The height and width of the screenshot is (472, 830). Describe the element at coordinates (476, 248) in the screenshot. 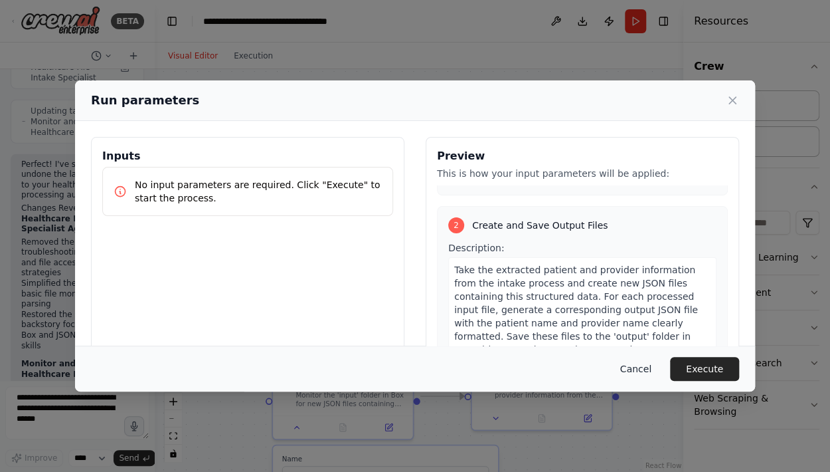

I see `span: Description:` at that location.